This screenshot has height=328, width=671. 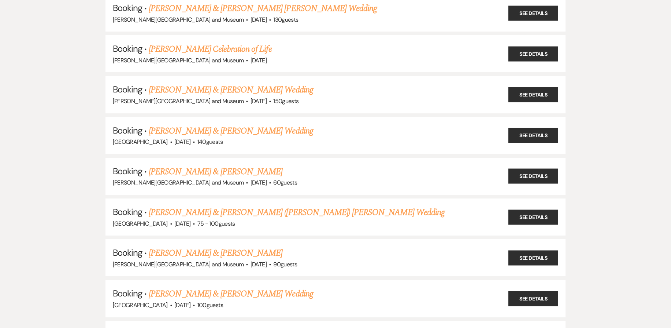 What do you see at coordinates (286, 19) in the screenshot?
I see `span: 130 guests` at bounding box center [286, 19].